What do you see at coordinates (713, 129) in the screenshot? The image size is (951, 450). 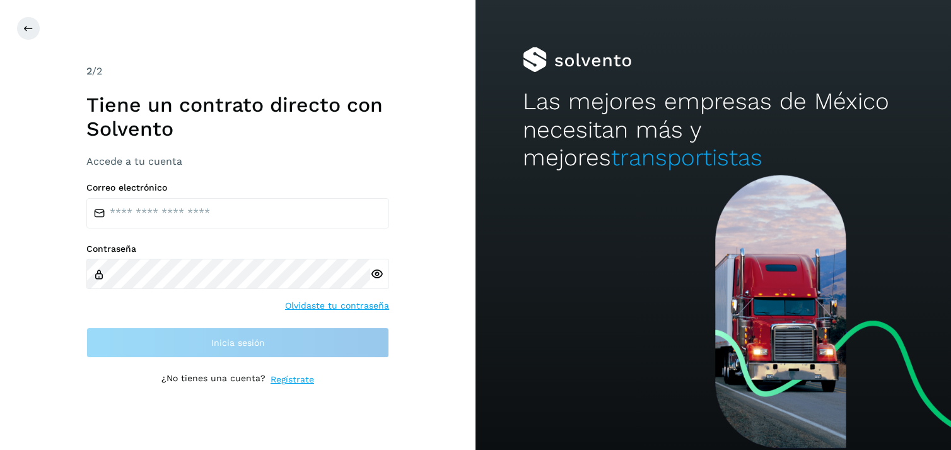 I see `h2: Las mejores empresas de México necesitan más y mejores` at bounding box center [713, 129].